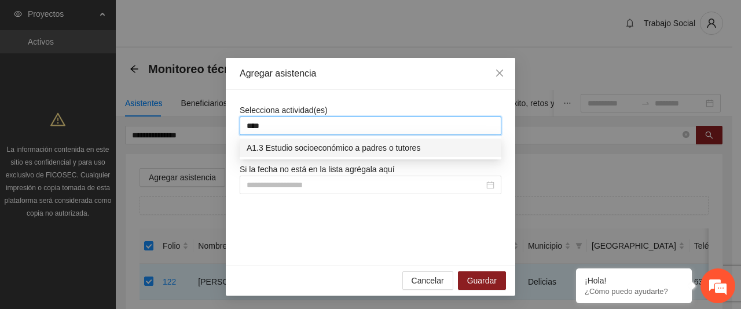  Describe the element at coordinates (204, 20) in the screenshot. I see `div: Minimizar ventana de chat en vivo` at that location.